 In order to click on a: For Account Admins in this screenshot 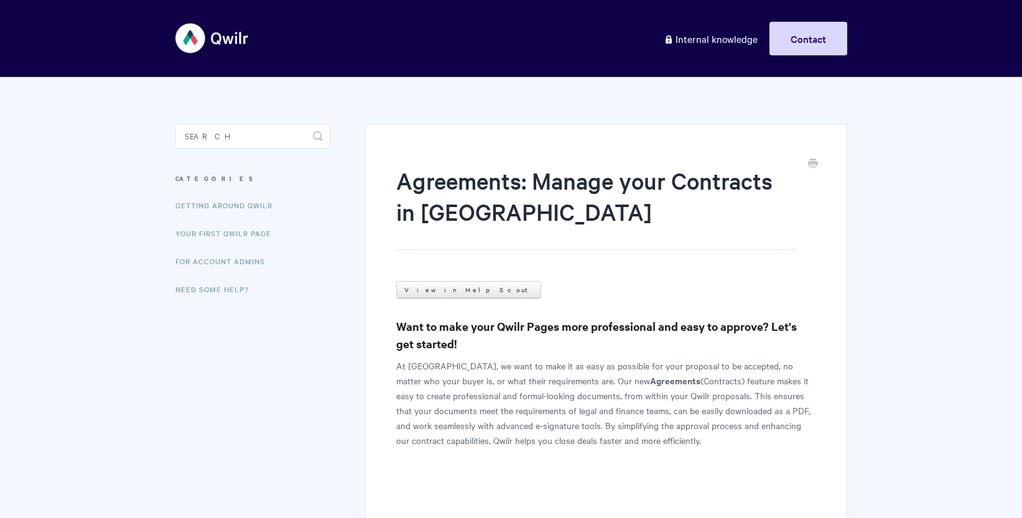, I will do `click(225, 261)`.